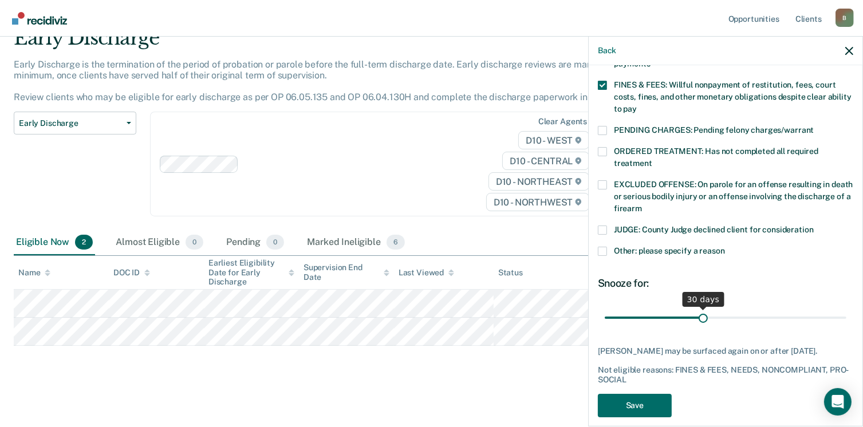  I want to click on span: D10 - NORTHWEST, so click(538, 202).